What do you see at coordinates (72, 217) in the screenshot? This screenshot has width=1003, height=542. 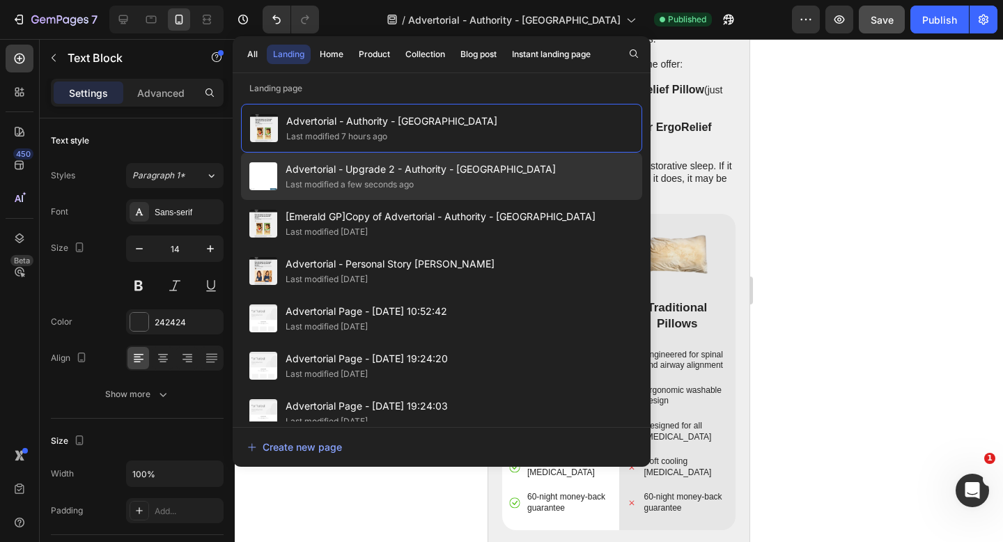 I see `img: gempages_582514859921375857-2ae4ee2e-a17f-4117-87be-5cc46c1090f5.png` at bounding box center [72, 217].